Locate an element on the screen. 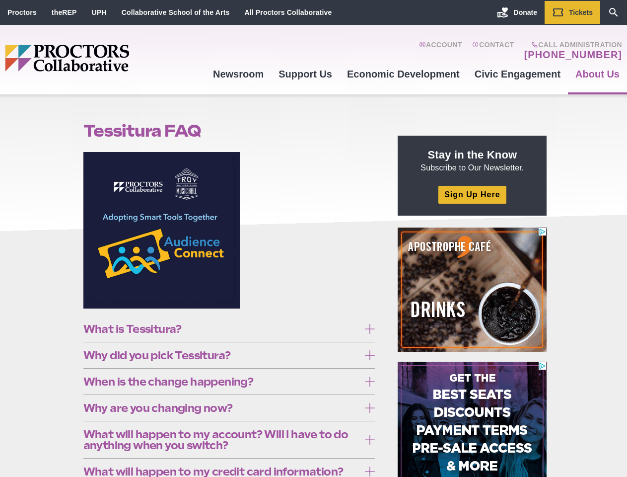 This screenshot has height=477, width=627. p: Subscribe to Our Newsletter. is located at coordinates (472, 160).